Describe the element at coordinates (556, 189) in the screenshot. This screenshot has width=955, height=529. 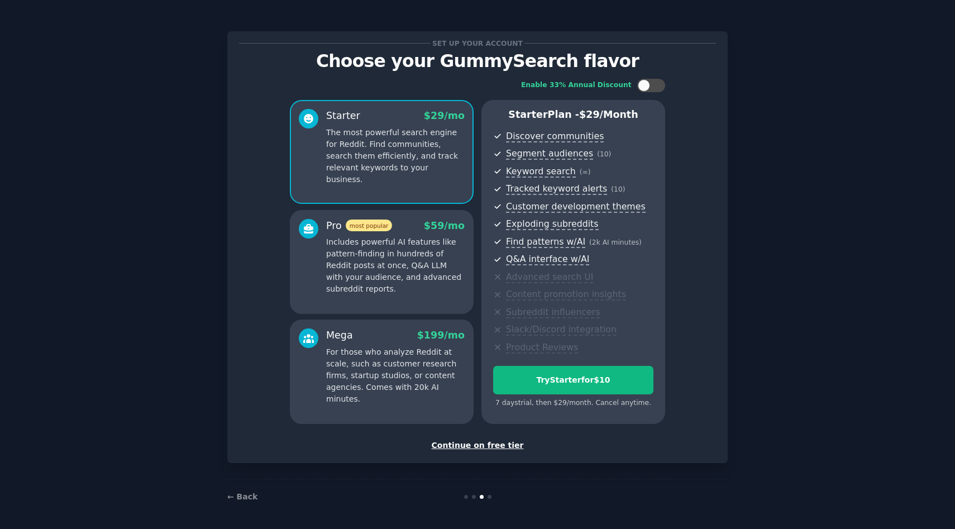
I see `span: Tracked keyword alerts` at that location.